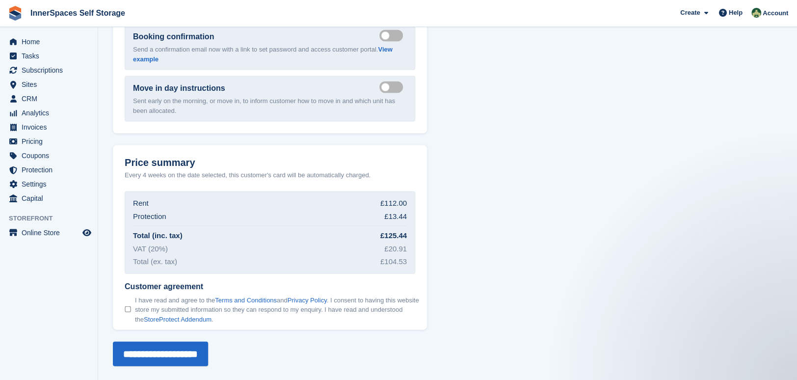  I want to click on span: Coupons, so click(51, 156).